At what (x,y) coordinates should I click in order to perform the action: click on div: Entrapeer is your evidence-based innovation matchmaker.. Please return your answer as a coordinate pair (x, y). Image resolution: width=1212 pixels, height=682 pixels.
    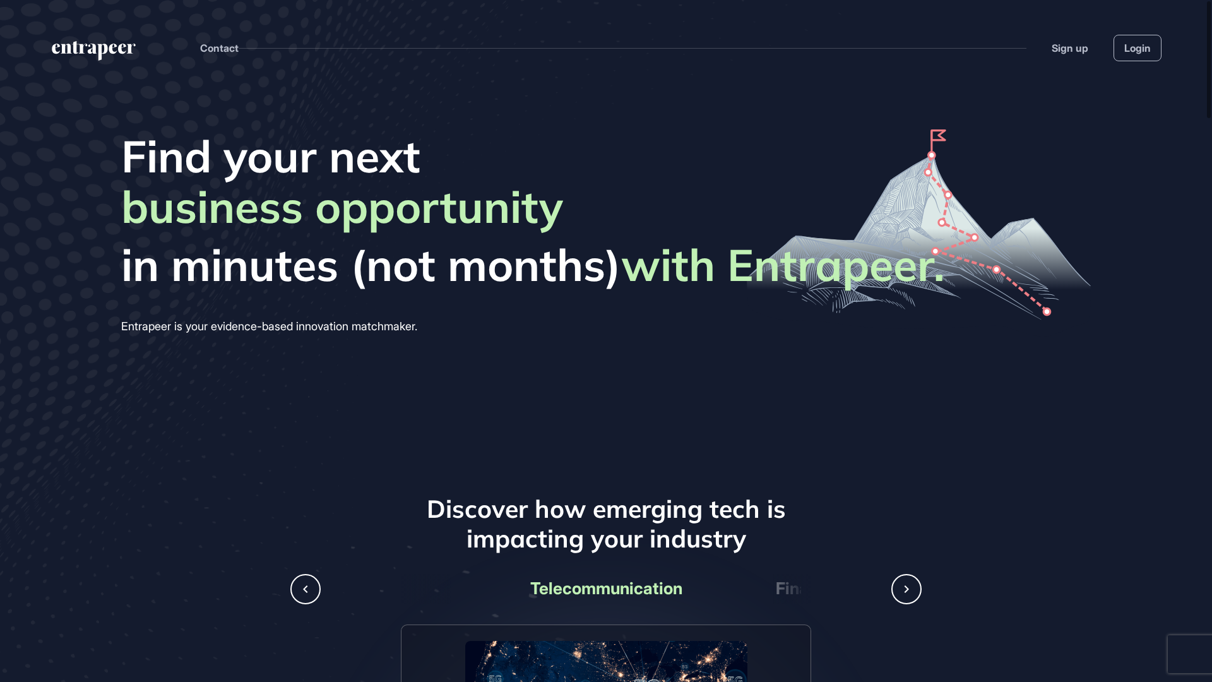
    Looking at the image, I should click on (533, 326).